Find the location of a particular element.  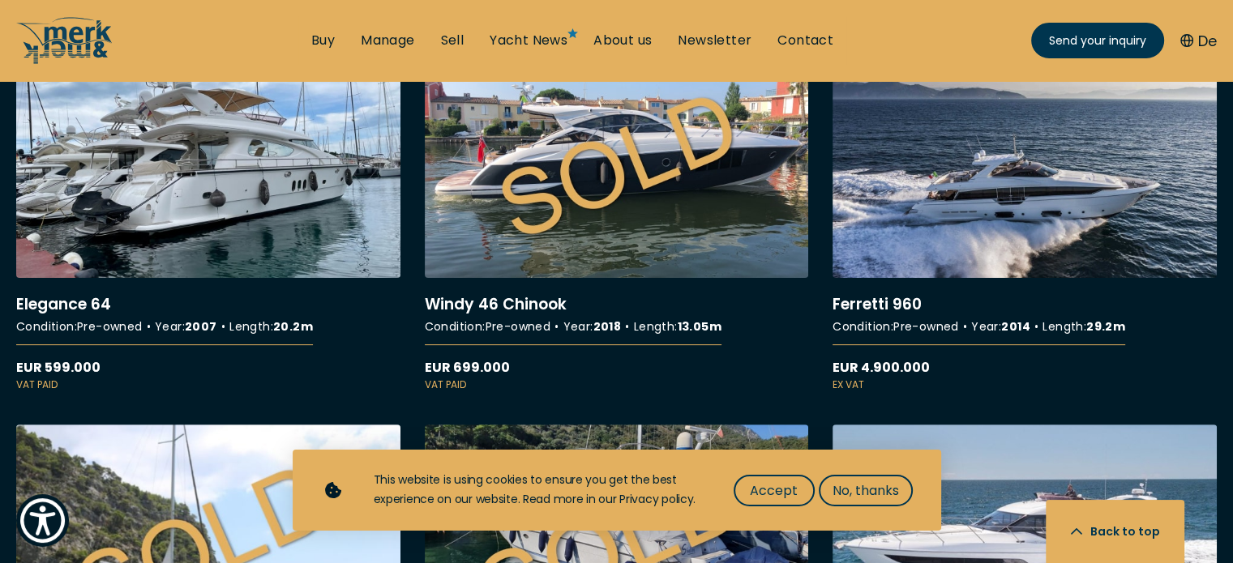

div: This website is using cookies to ensure you get the best experience on our website. Read more in ... is located at coordinates (537, 490).